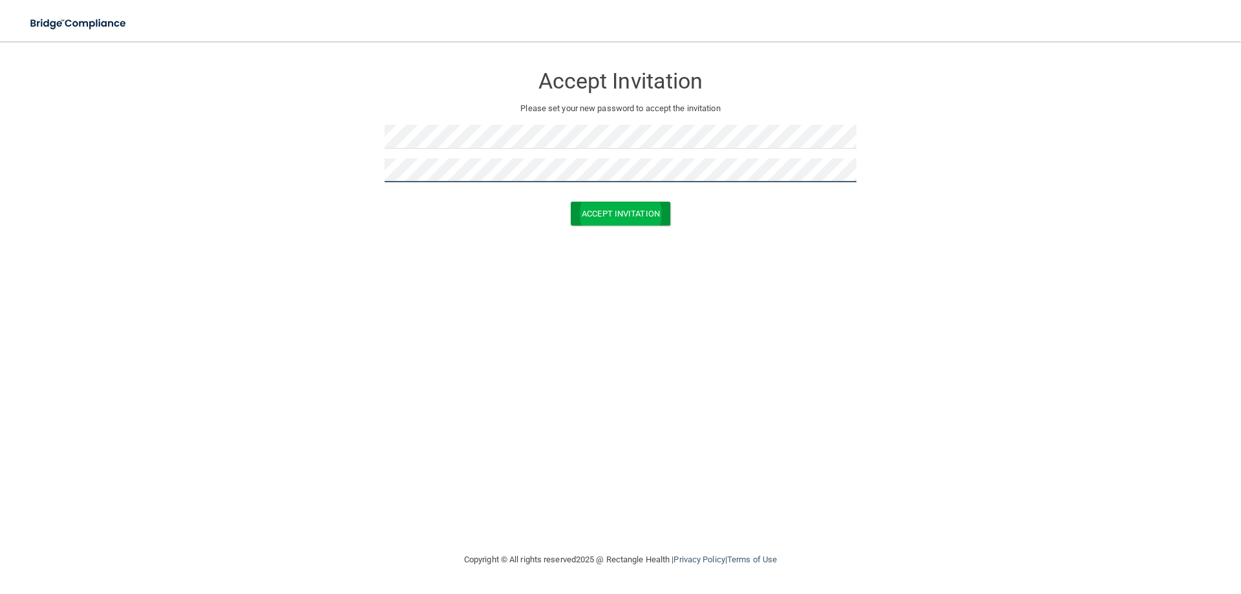 This screenshot has width=1241, height=594. What do you see at coordinates (752, 559) in the screenshot?
I see `a: Terms of Use` at bounding box center [752, 559].